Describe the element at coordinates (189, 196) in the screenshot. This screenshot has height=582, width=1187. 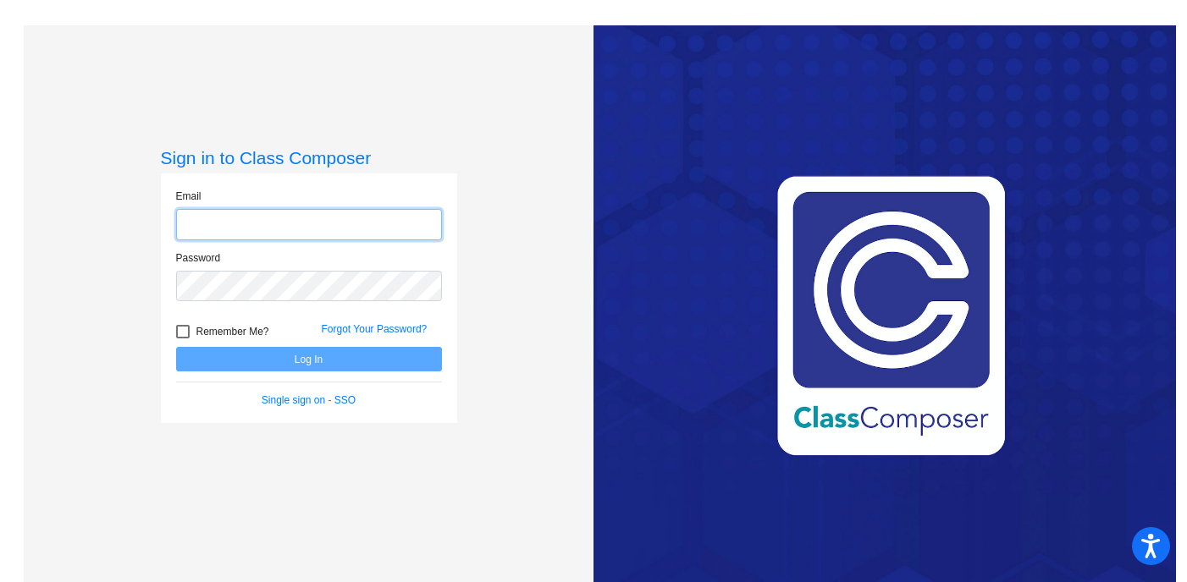
I see `label: Email` at that location.